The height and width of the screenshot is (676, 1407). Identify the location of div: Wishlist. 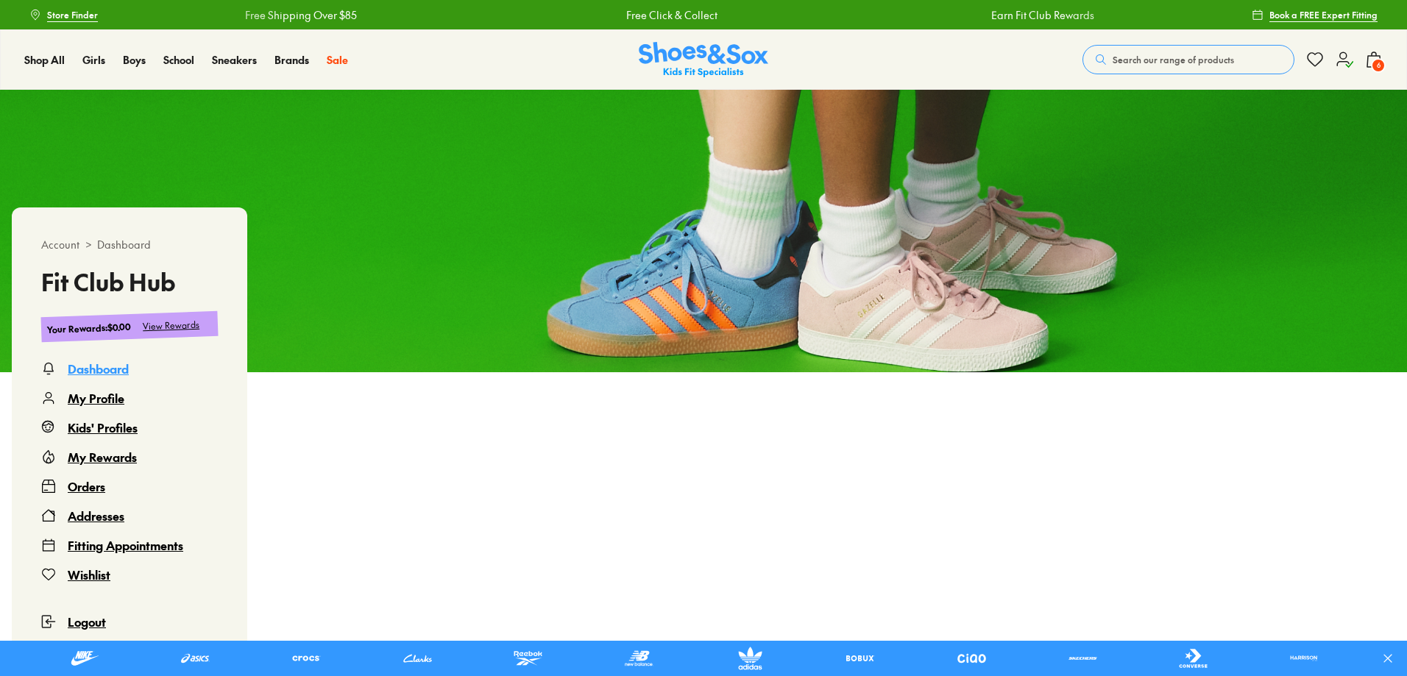
(89, 575).